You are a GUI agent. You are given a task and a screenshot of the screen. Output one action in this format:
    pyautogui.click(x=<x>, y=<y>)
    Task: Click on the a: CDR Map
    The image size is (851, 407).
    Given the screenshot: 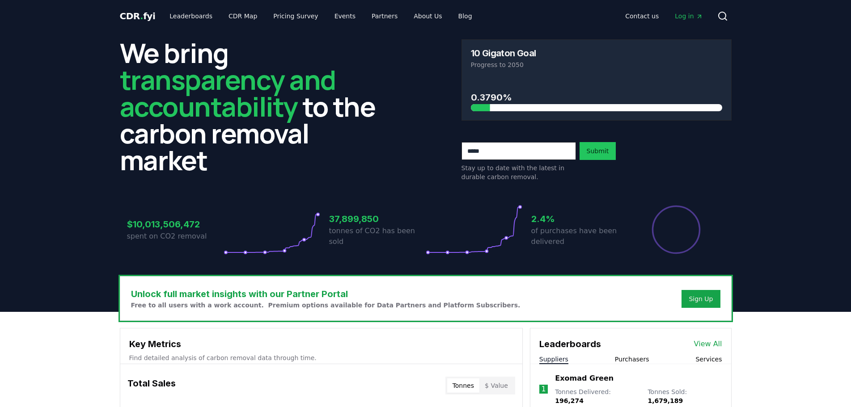 What is the action you would take?
    pyautogui.click(x=243, y=16)
    